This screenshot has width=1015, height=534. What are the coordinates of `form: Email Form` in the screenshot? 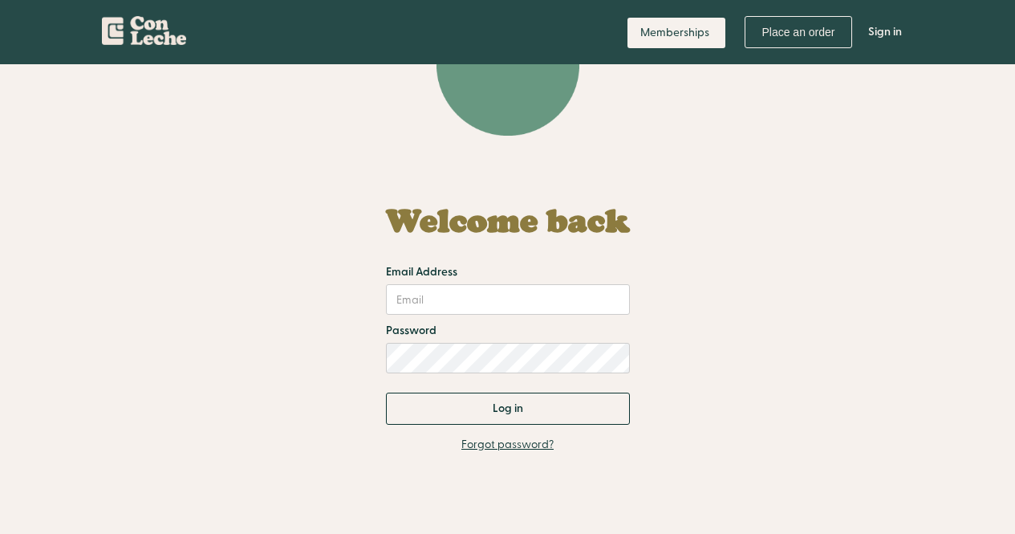 It's located at (508, 306).